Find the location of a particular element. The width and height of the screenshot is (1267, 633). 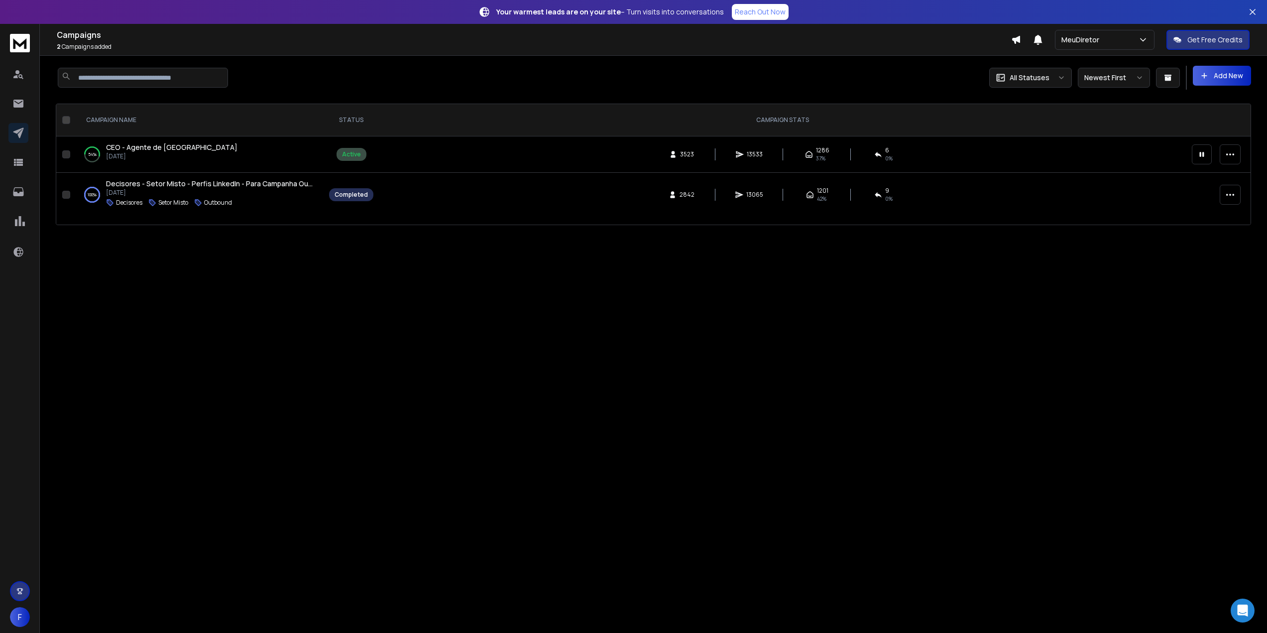

a: Decisores - Setor Misto - Perfis LinkedIn - Para Campanha Outbound is located at coordinates (210, 184).